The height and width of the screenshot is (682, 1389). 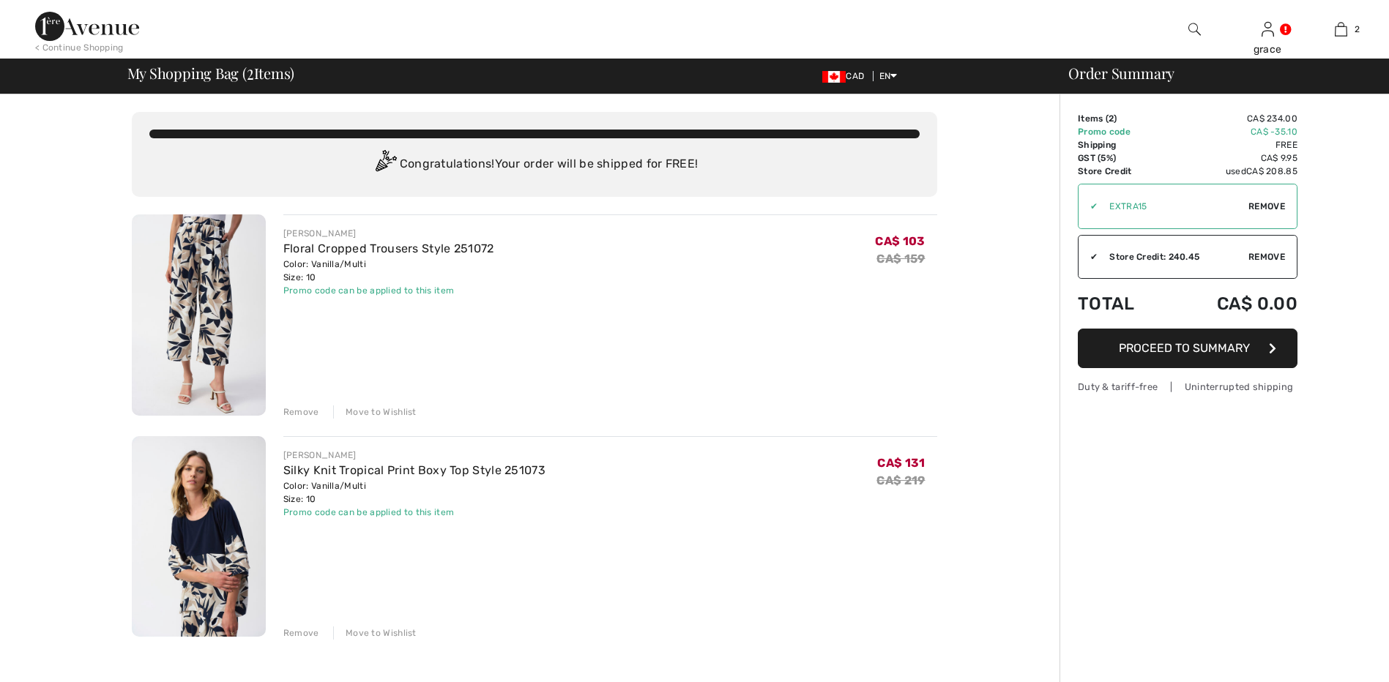 I want to click on span: CA$ 208.85, so click(x=1272, y=171).